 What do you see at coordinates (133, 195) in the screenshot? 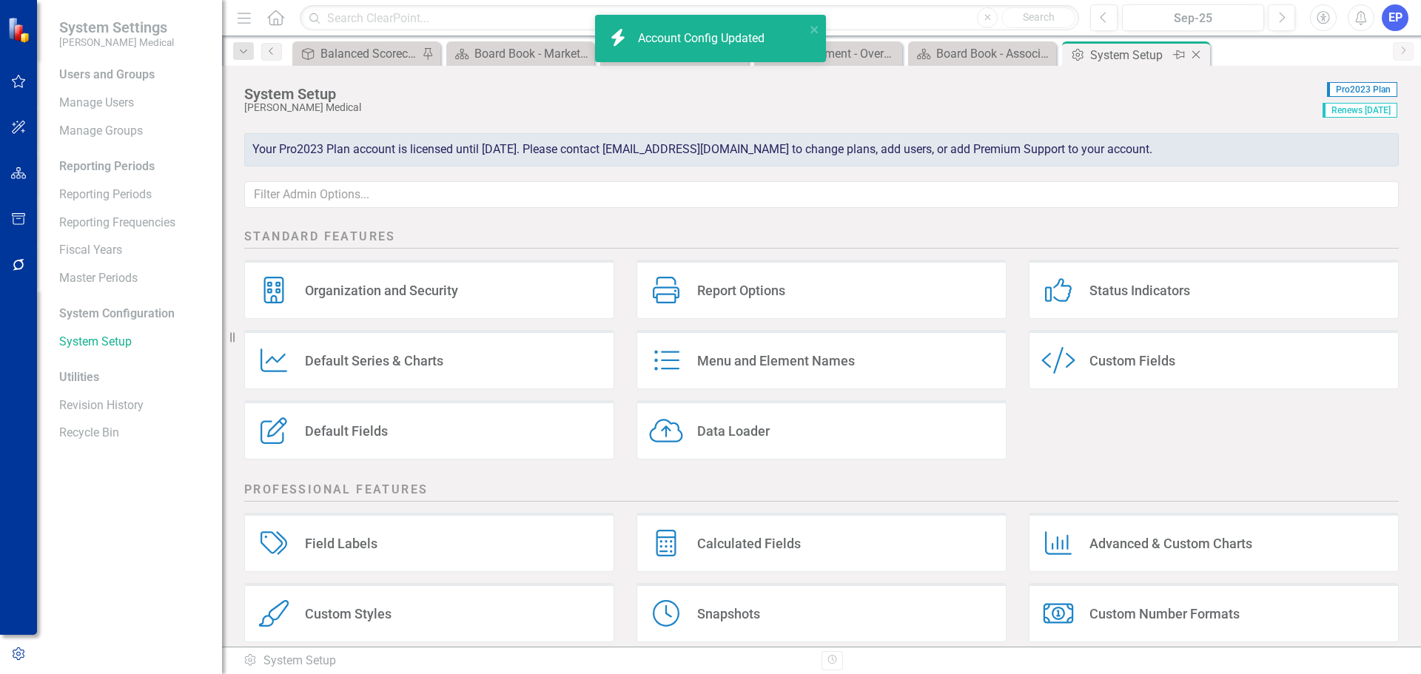
I see `a: Reporting Periods` at bounding box center [133, 195].